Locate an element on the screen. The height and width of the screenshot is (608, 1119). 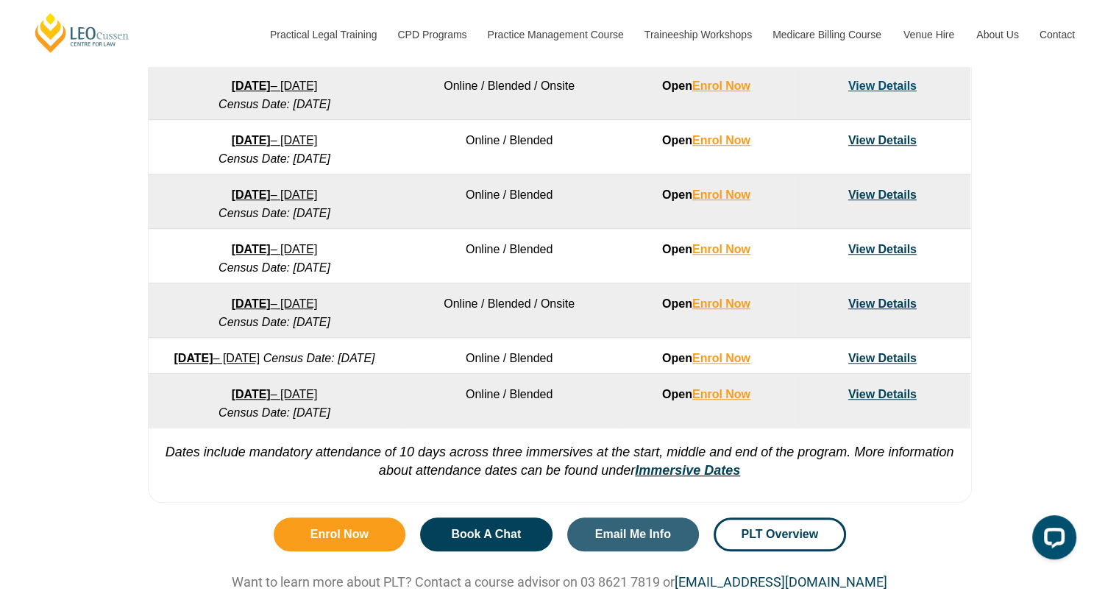
a: Venue Hire is located at coordinates (929, 35).